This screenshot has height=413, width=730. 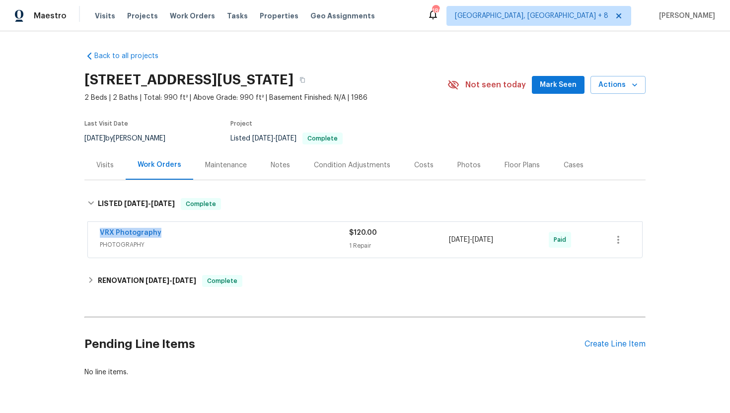 I want to click on div: Visits, so click(x=105, y=165).